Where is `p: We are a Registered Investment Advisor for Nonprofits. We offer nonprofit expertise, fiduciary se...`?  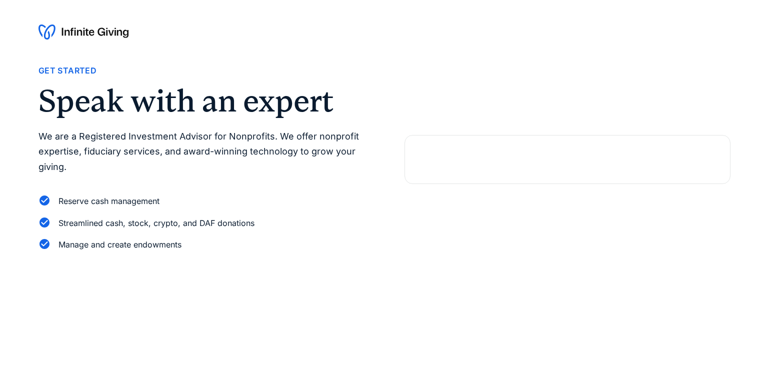 p: We are a Registered Investment Advisor for Nonprofits. We offer nonprofit expertise, fiduciary se... is located at coordinates (202, 152).